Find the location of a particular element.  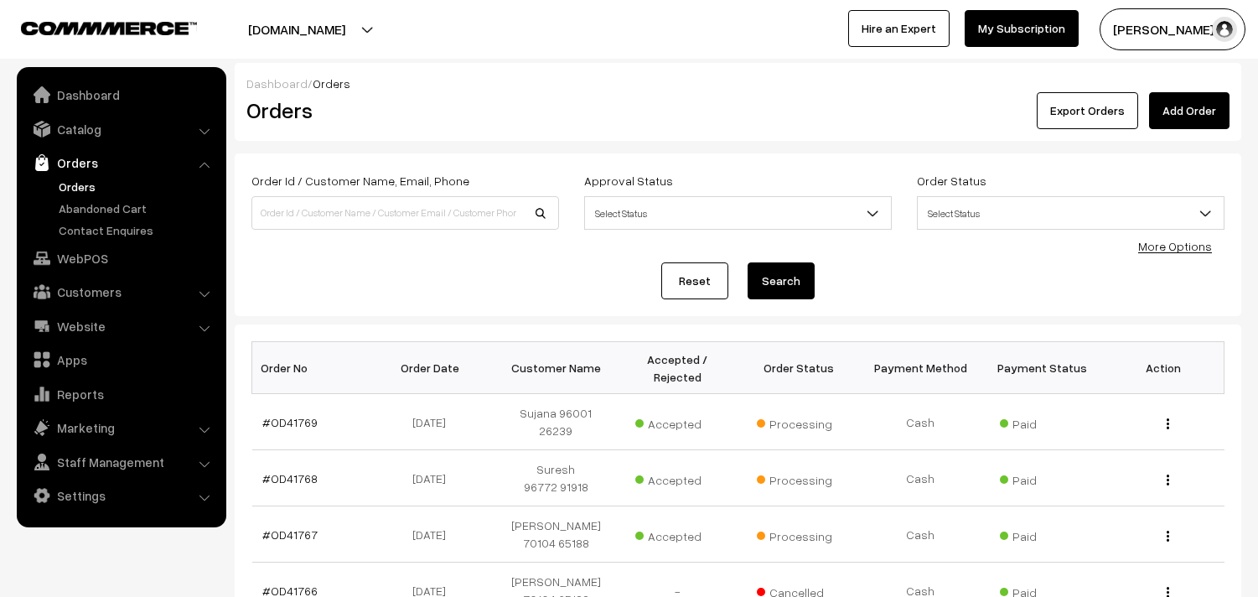

h2: Orders is located at coordinates (401, 110).